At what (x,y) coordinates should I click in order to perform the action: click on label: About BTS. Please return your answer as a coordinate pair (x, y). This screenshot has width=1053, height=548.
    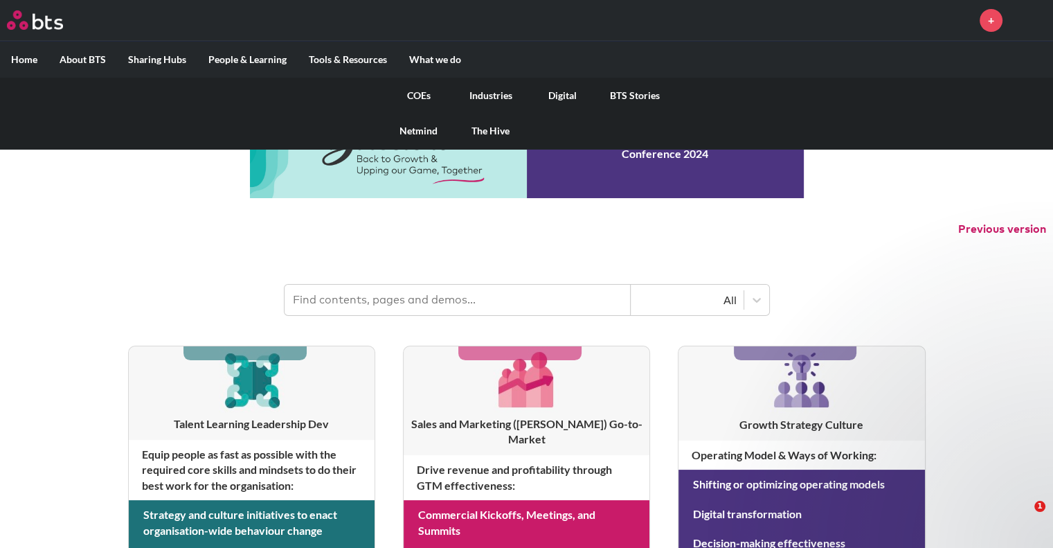
    Looking at the image, I should click on (82, 60).